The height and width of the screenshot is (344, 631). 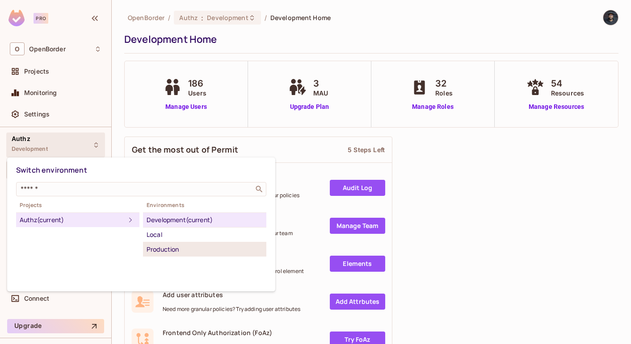 I want to click on div: Authz (current), so click(x=72, y=220).